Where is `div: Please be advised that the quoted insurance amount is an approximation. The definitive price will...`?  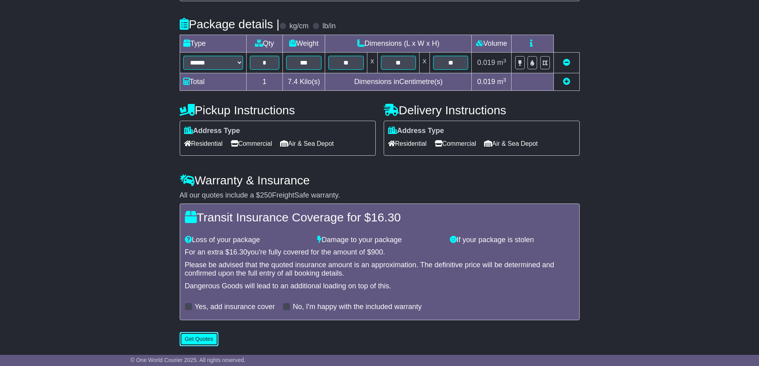 div: Please be advised that the quoted insurance amount is an approximation. The definitive price will... is located at coordinates (380, 269).